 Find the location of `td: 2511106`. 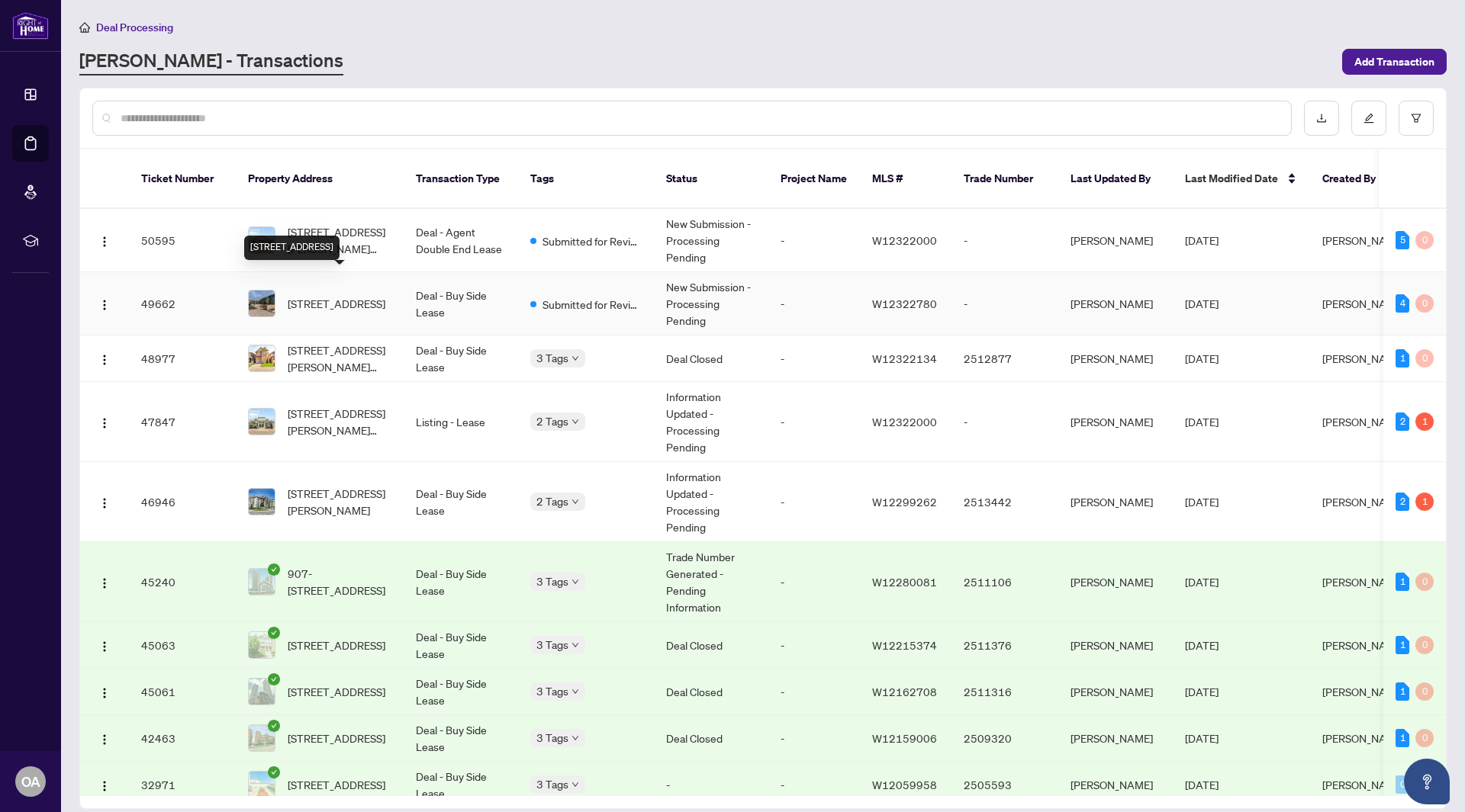

td: 2511106 is located at coordinates (1005, 582).